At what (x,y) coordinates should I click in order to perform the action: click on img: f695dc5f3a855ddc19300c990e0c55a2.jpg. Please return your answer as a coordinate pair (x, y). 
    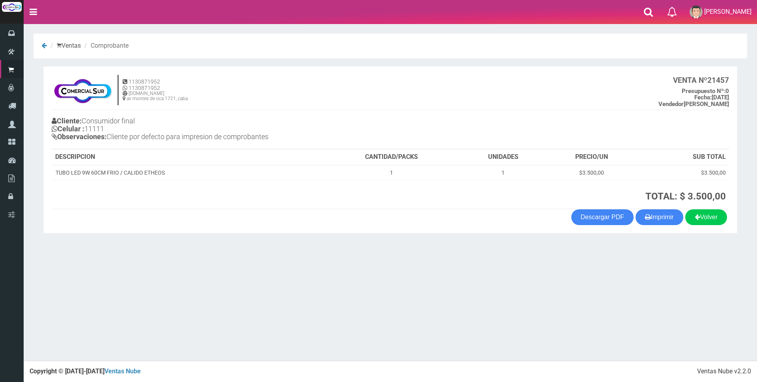
    Looking at the image, I should click on (82, 90).